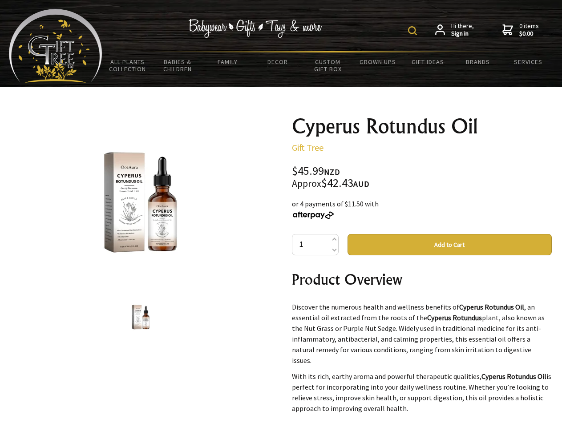 The image size is (562, 427). Describe the element at coordinates (378, 62) in the screenshot. I see `a: Grown Ups` at that location.